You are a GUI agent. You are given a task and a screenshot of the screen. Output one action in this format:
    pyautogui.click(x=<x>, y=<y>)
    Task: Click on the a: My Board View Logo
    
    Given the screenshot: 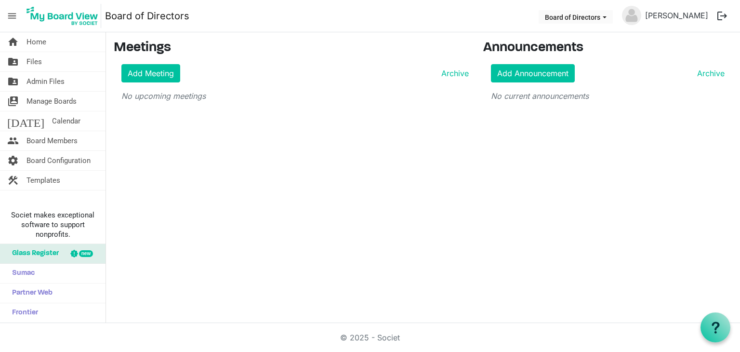 What is the action you would take?
    pyautogui.click(x=64, y=16)
    